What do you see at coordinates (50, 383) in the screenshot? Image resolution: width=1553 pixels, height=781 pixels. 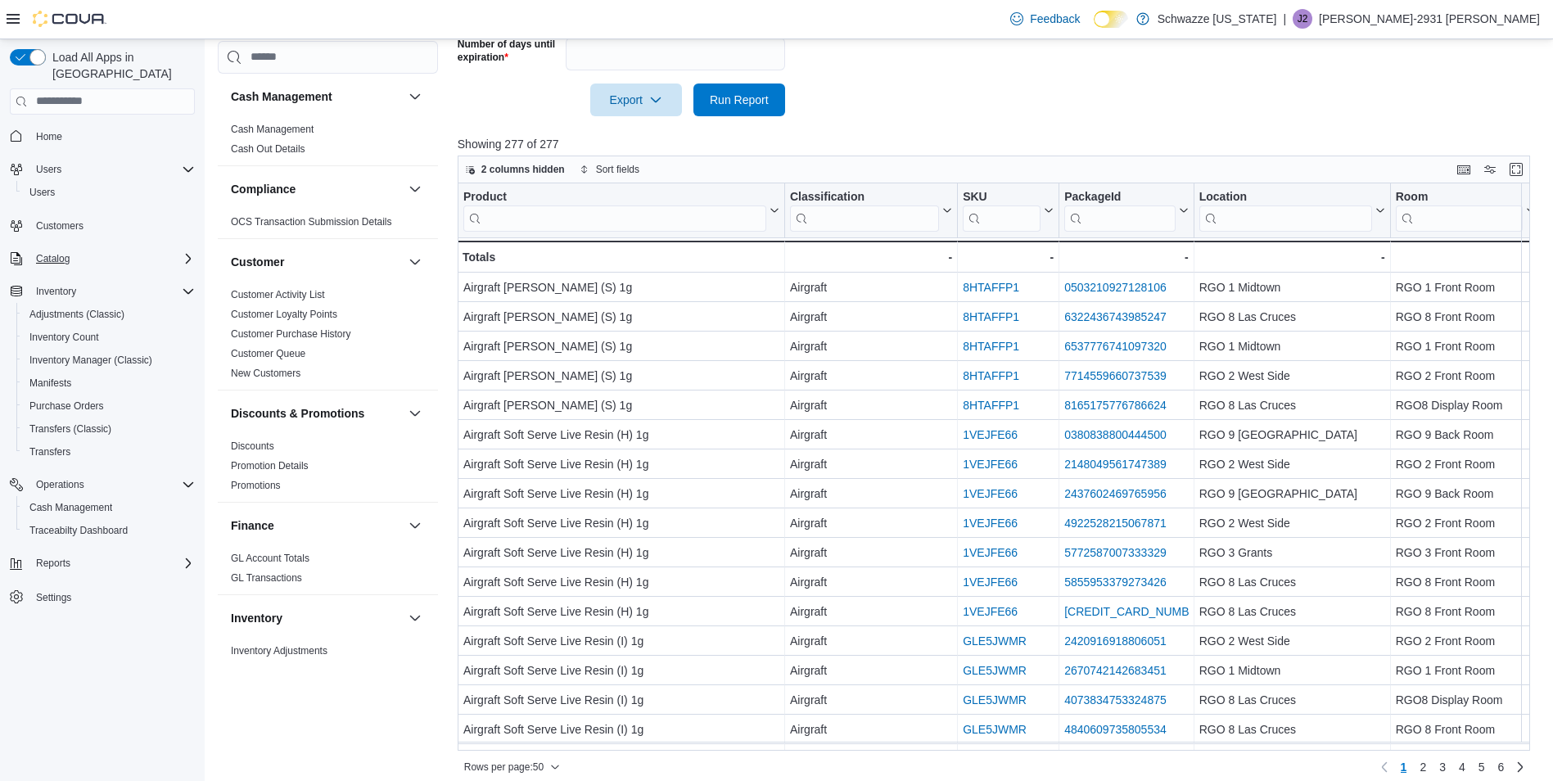 I see `span: Manifests` at bounding box center [50, 383].